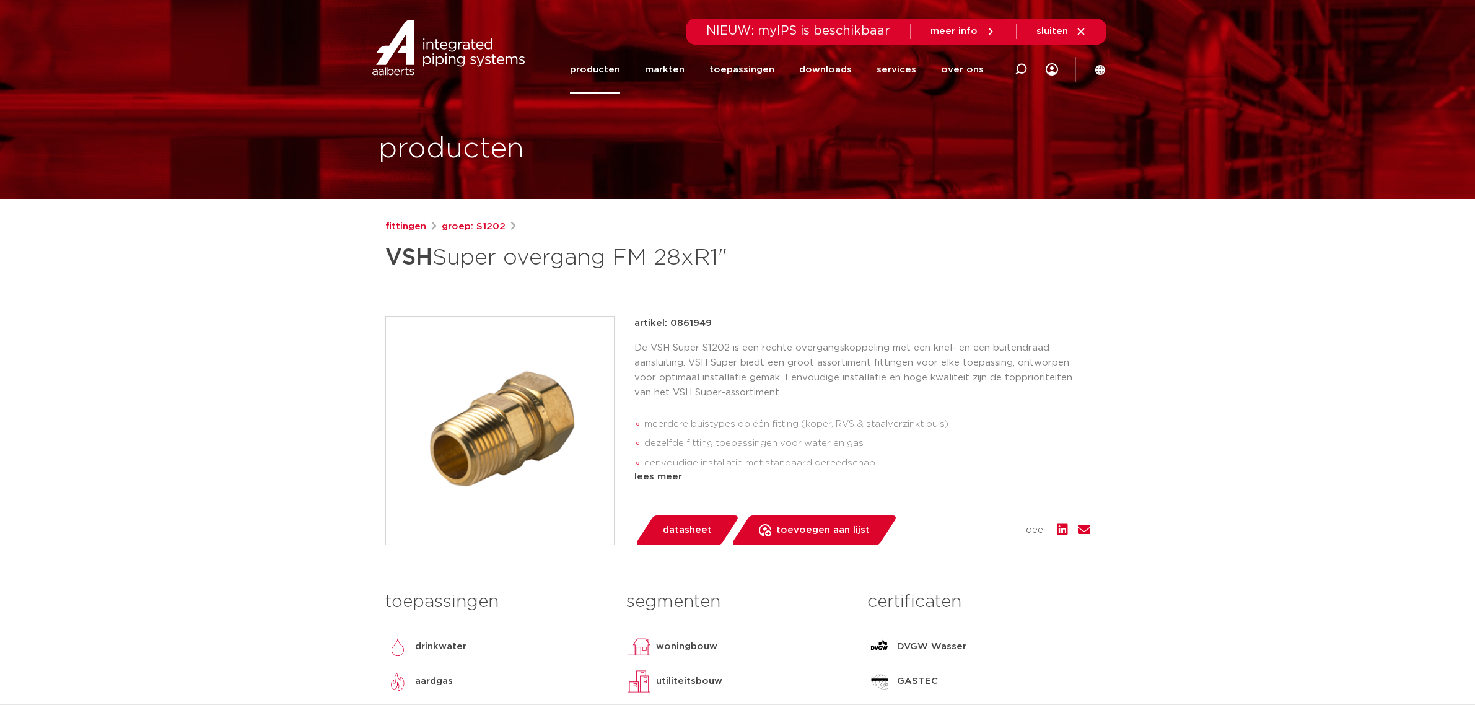 This screenshot has width=1475, height=705. I want to click on p: drinkwater, so click(441, 647).